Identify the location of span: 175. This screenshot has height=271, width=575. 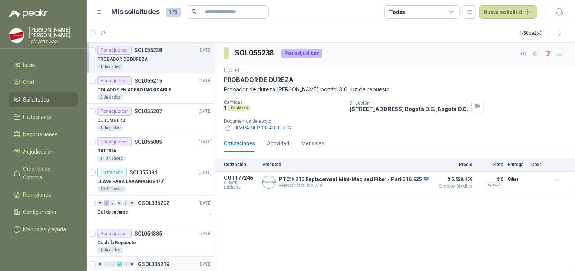
(174, 12).